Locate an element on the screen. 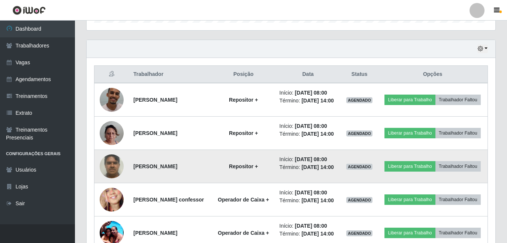  th: Data is located at coordinates (308, 75).